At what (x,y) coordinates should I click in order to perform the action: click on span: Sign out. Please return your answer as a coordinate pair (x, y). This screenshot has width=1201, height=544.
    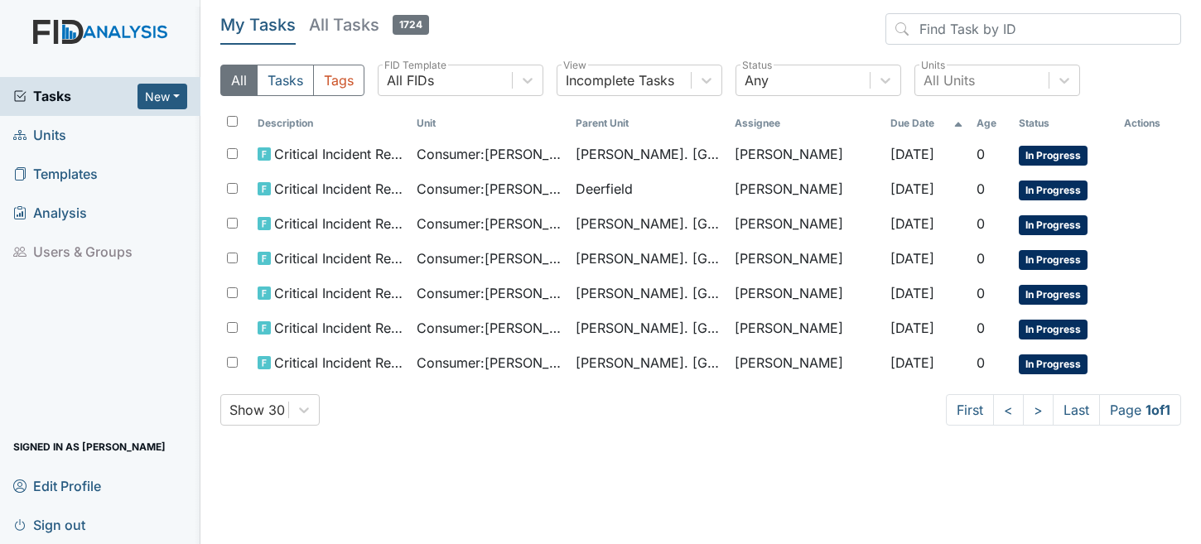
    Looking at the image, I should click on (49, 524).